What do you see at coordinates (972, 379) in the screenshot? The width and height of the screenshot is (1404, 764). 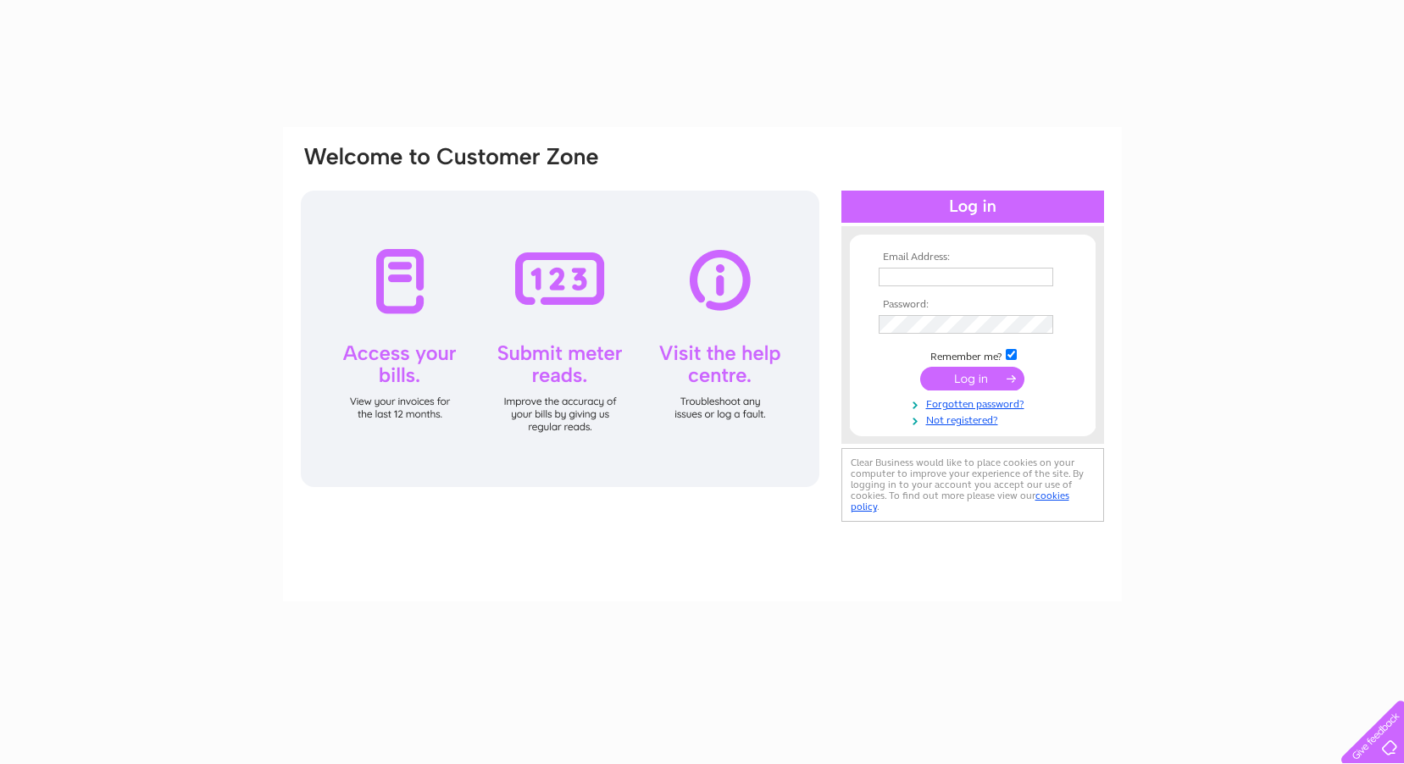 I see `input: Submit` at bounding box center [972, 379].